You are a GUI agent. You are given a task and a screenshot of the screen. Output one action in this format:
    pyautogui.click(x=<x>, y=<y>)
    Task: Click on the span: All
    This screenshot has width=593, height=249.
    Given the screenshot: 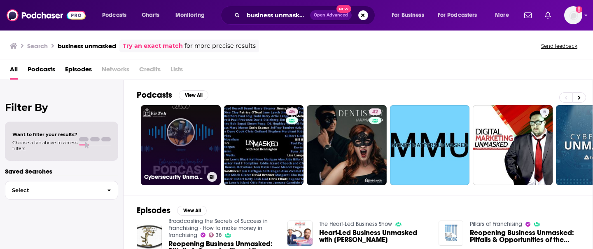 What is the action you would take?
    pyautogui.click(x=14, y=71)
    